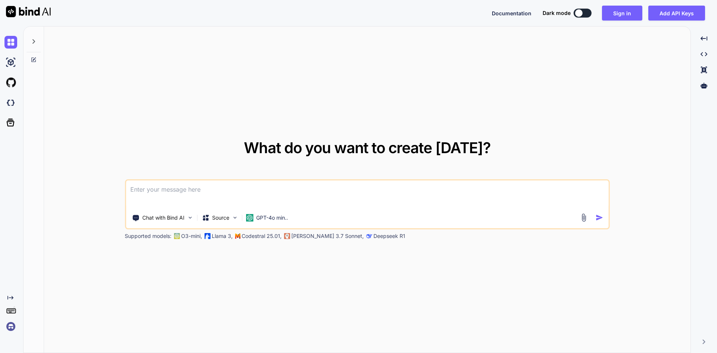  What do you see at coordinates (511, 13) in the screenshot?
I see `button: Documentation` at bounding box center [511, 13].